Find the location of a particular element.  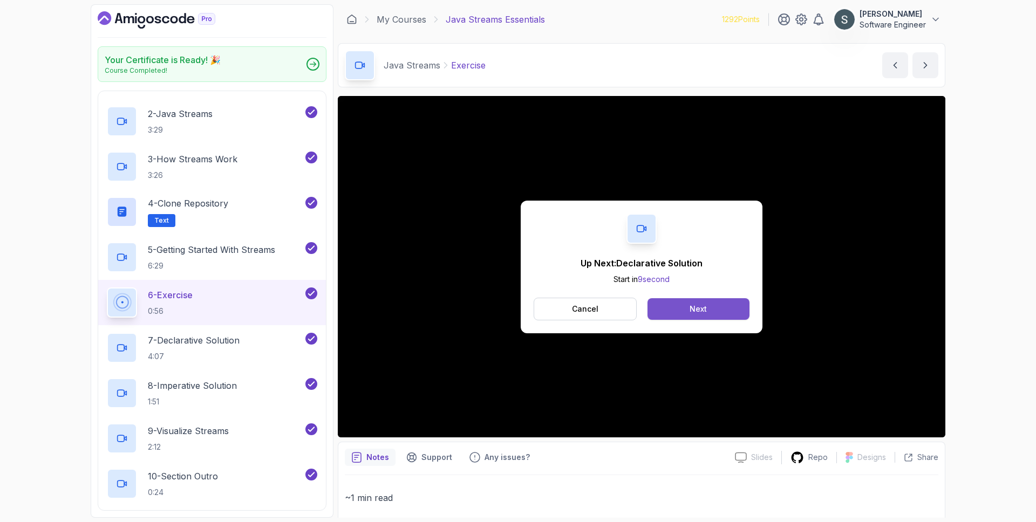

a: My Courses is located at coordinates (402, 19).